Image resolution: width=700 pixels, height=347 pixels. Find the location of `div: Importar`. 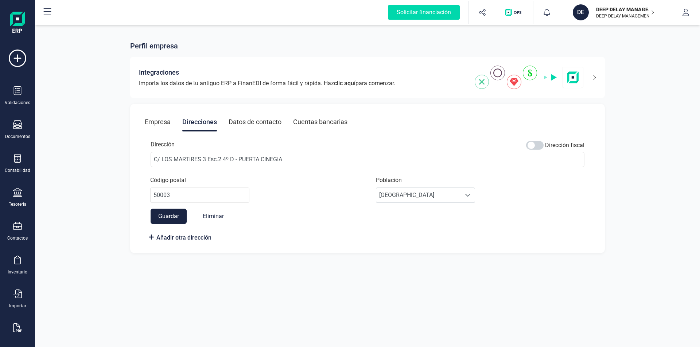

div: Importar is located at coordinates (17, 306).